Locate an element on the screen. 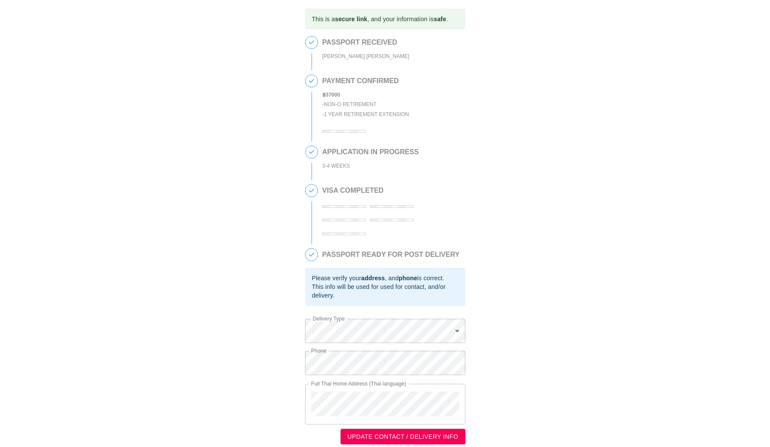 The height and width of the screenshot is (447, 770). div: Please verify your , and is correct. is located at coordinates (385, 278).